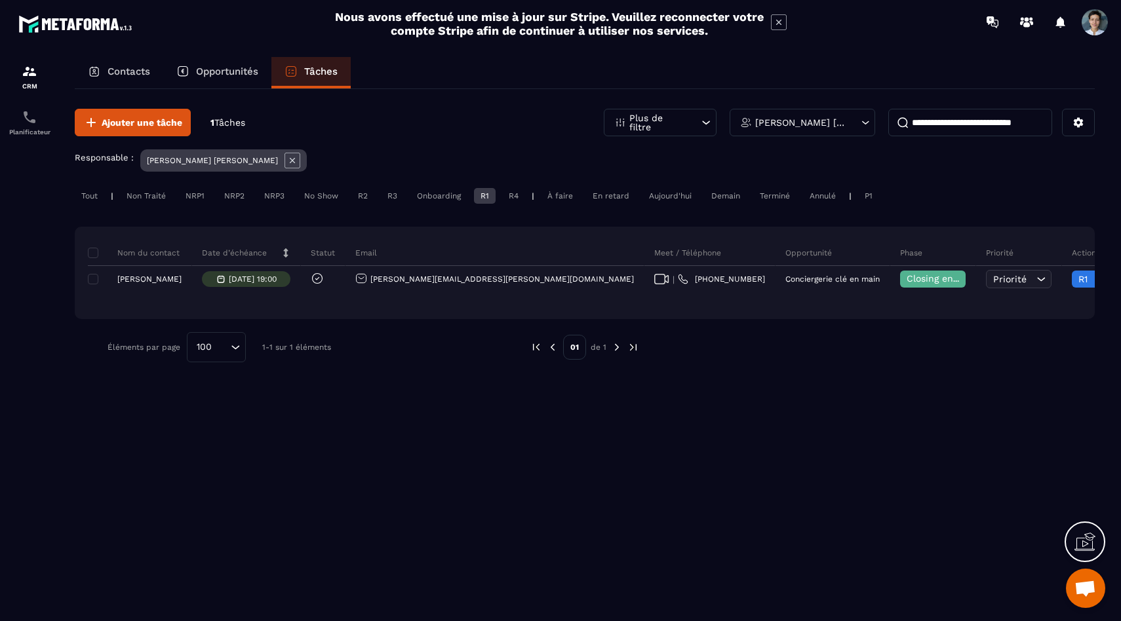 The width and height of the screenshot is (1121, 621). I want to click on p: Plus de filtre, so click(658, 123).